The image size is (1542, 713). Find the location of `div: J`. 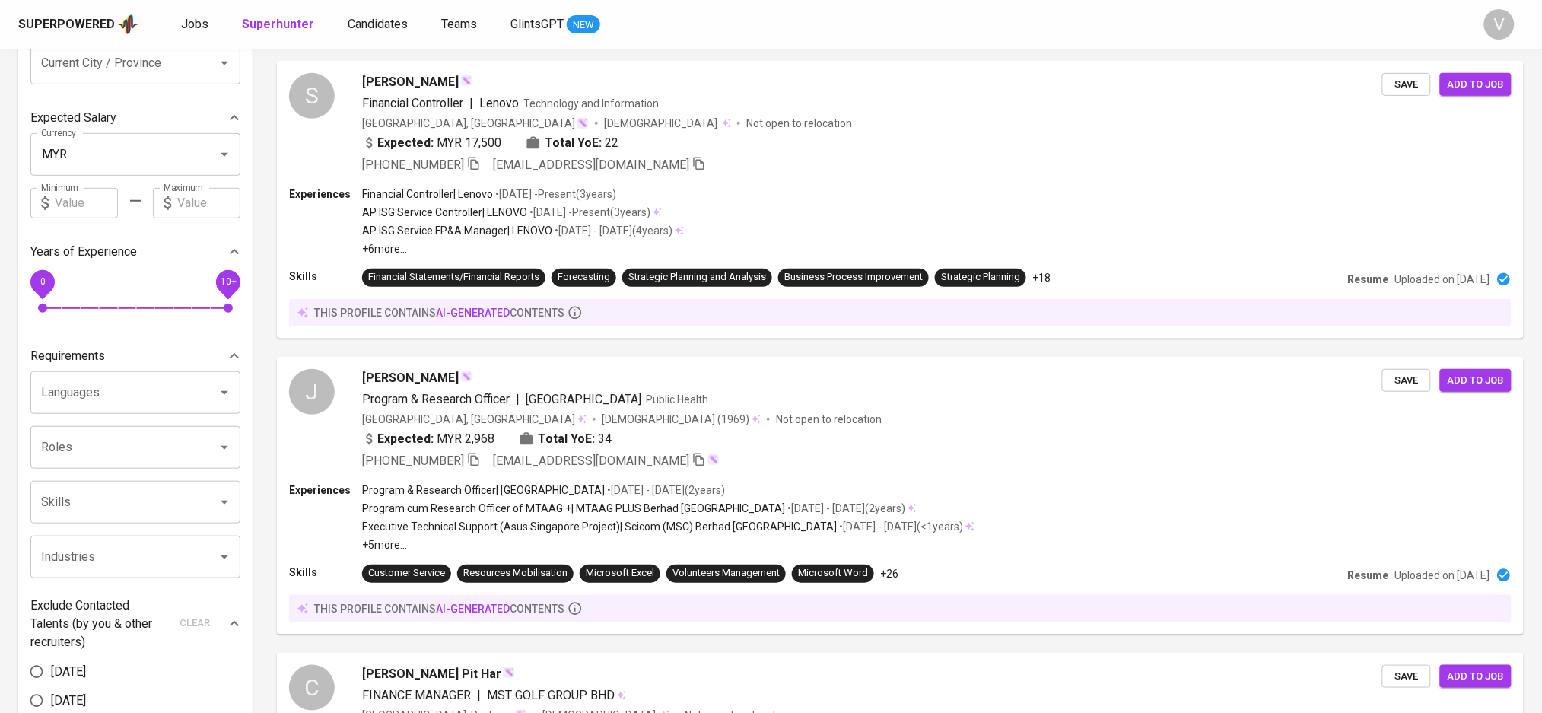

div: J is located at coordinates (312, 392).